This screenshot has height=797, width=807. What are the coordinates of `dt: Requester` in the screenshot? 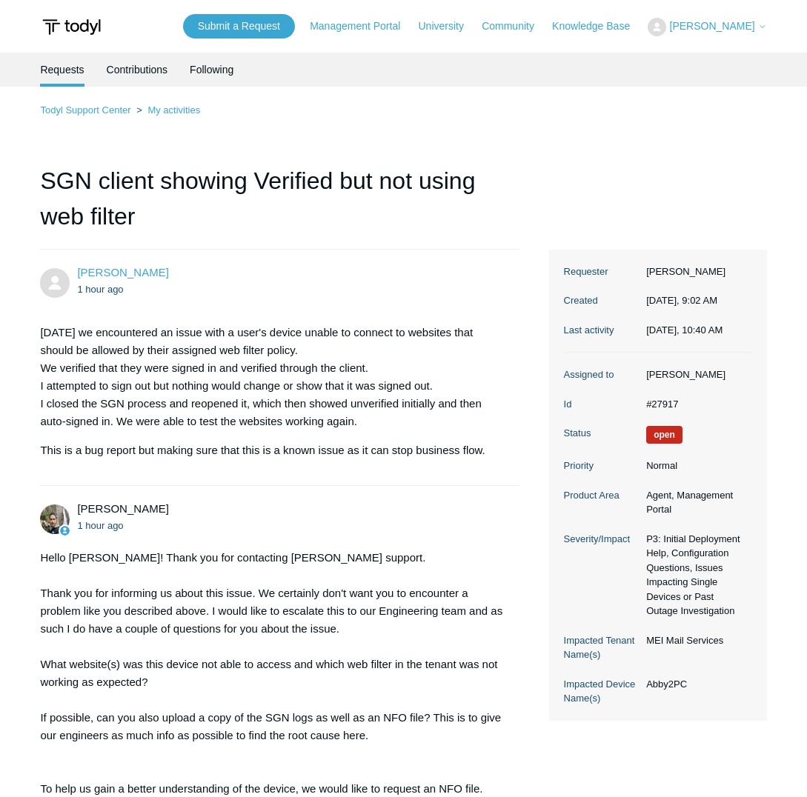 It's located at (602, 272).